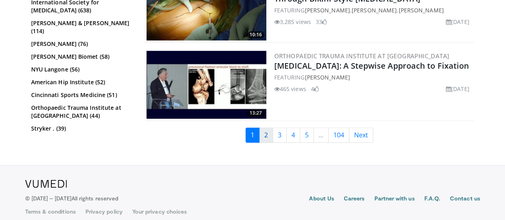 The image size is (505, 220). Describe the element at coordinates (256, 113) in the screenshot. I see `span: 13:27` at that location.